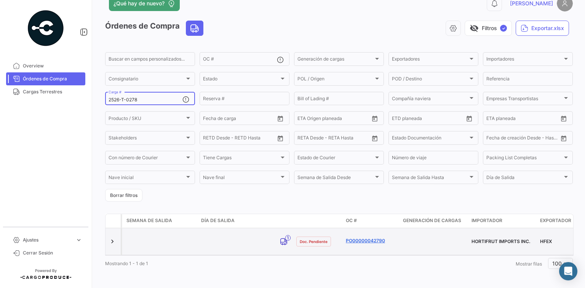  I want to click on span: Tiene Cargas, so click(241, 159).